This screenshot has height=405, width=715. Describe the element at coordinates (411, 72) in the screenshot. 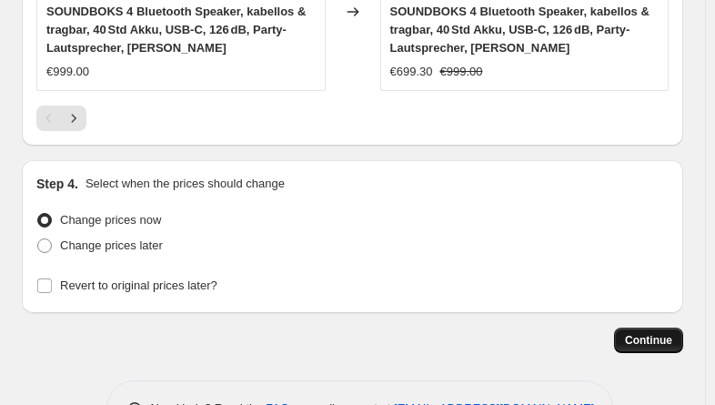

I see `div: €699.30` at that location.